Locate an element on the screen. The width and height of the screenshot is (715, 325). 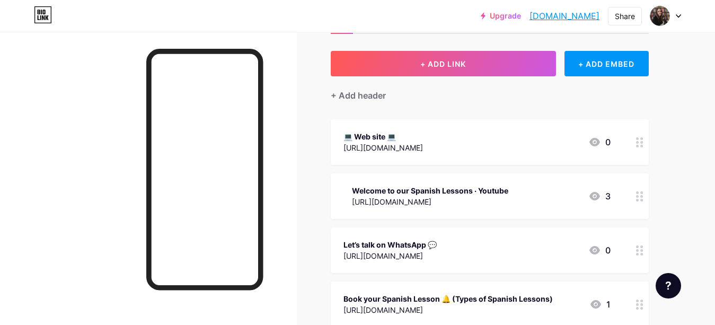
div: 💻 Web site 💻 is located at coordinates (383, 136).